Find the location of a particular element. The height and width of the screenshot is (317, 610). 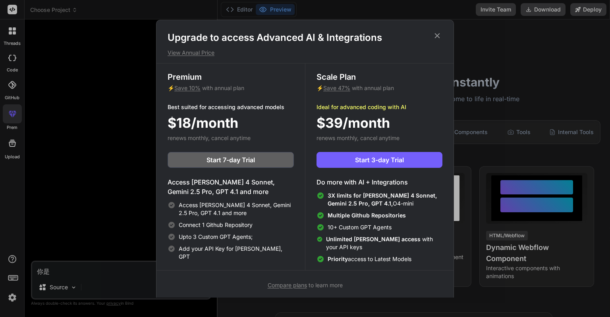

p: View Annual Price is located at coordinates (305, 53).